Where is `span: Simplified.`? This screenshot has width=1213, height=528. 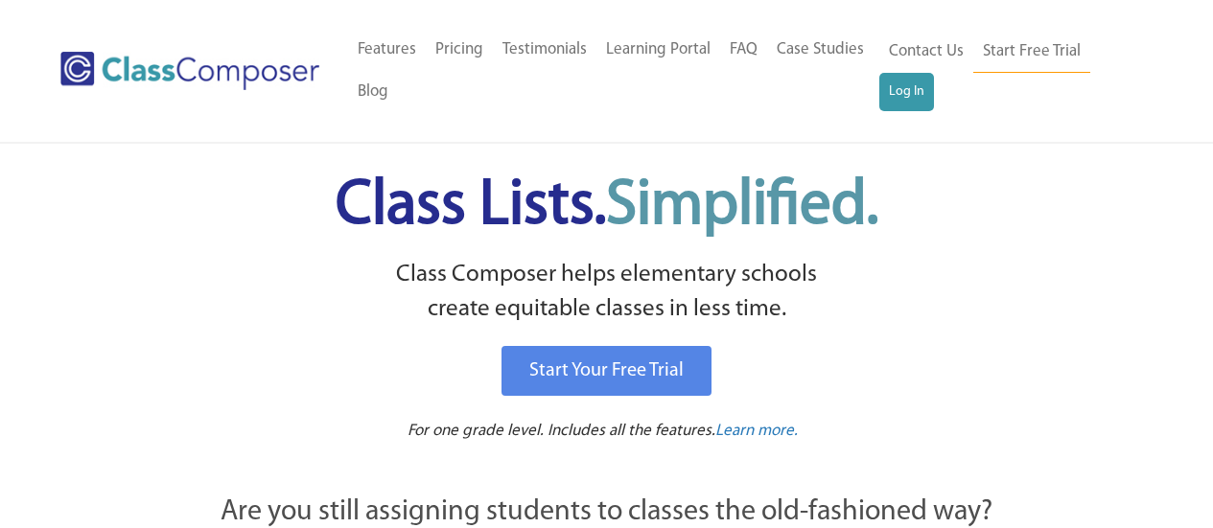 span: Simplified. is located at coordinates (742, 206).